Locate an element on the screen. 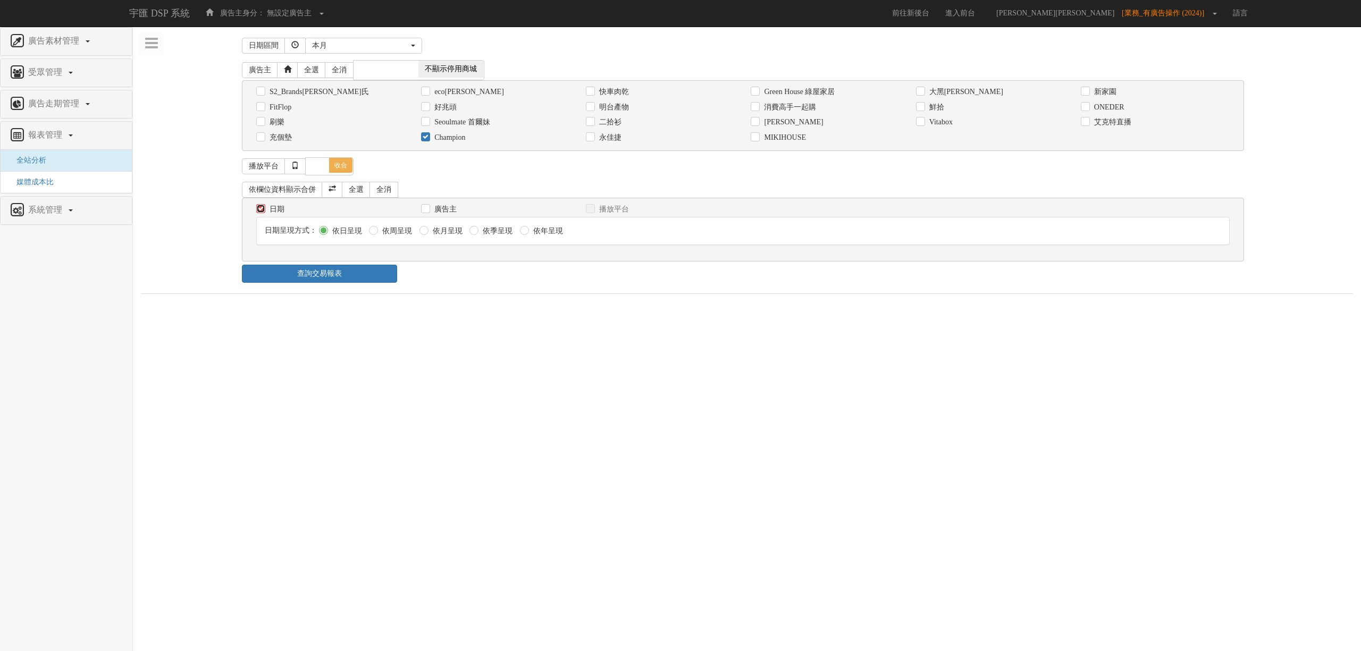 The height and width of the screenshot is (651, 1361). span: 系統管理 is located at coordinates (46, 209).